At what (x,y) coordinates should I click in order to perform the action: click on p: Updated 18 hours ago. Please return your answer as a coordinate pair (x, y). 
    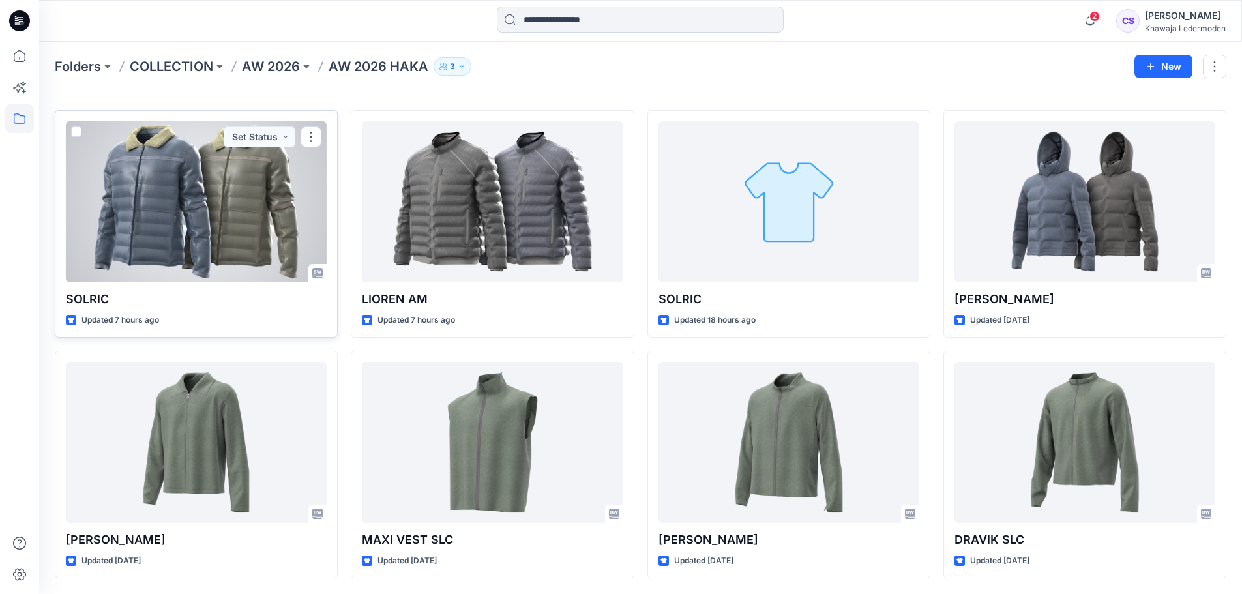
    Looking at the image, I should click on (715, 320).